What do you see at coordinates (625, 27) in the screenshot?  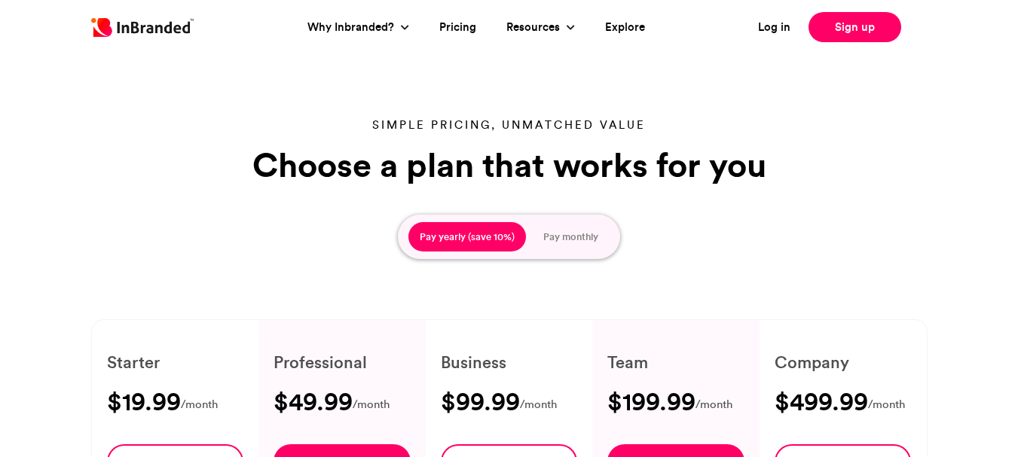 I see `a: Explore` at bounding box center [625, 27].